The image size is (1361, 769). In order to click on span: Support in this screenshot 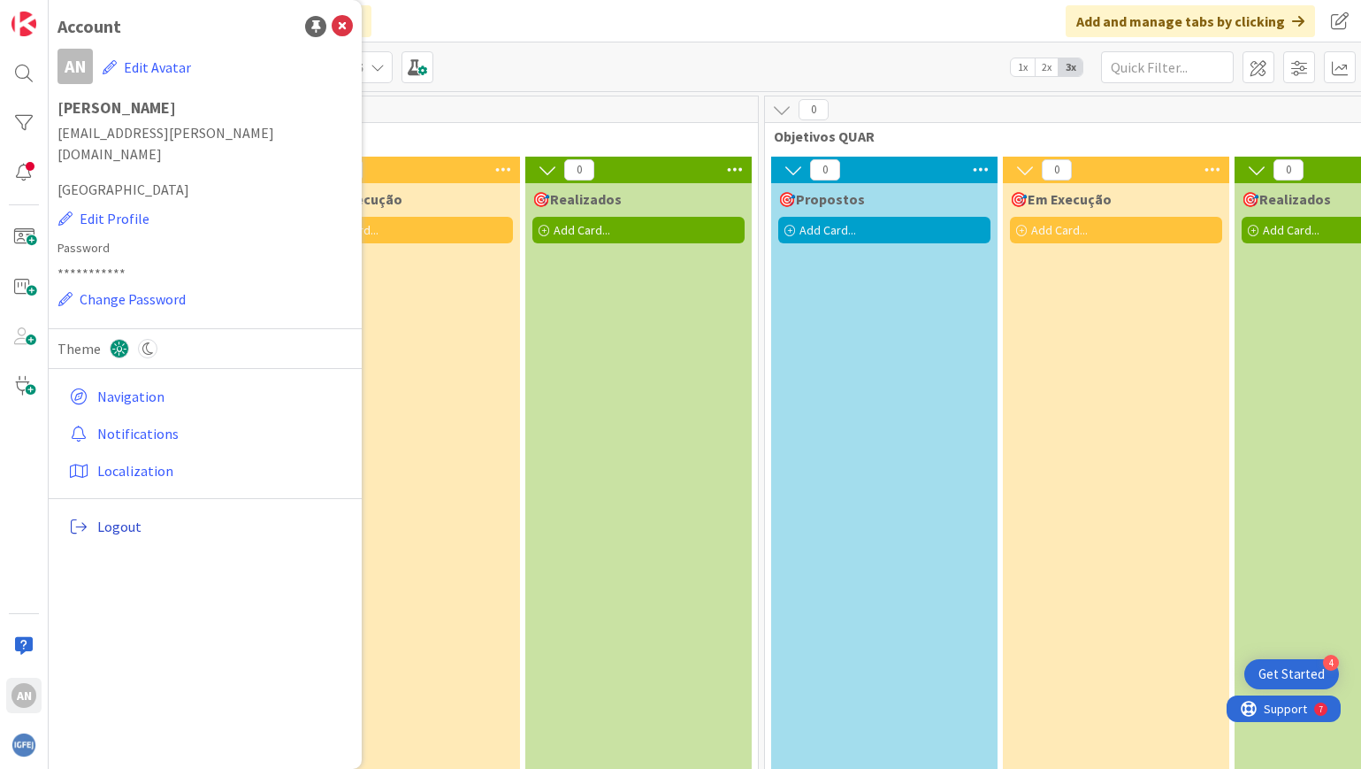, I will do `click(58, 13)`.